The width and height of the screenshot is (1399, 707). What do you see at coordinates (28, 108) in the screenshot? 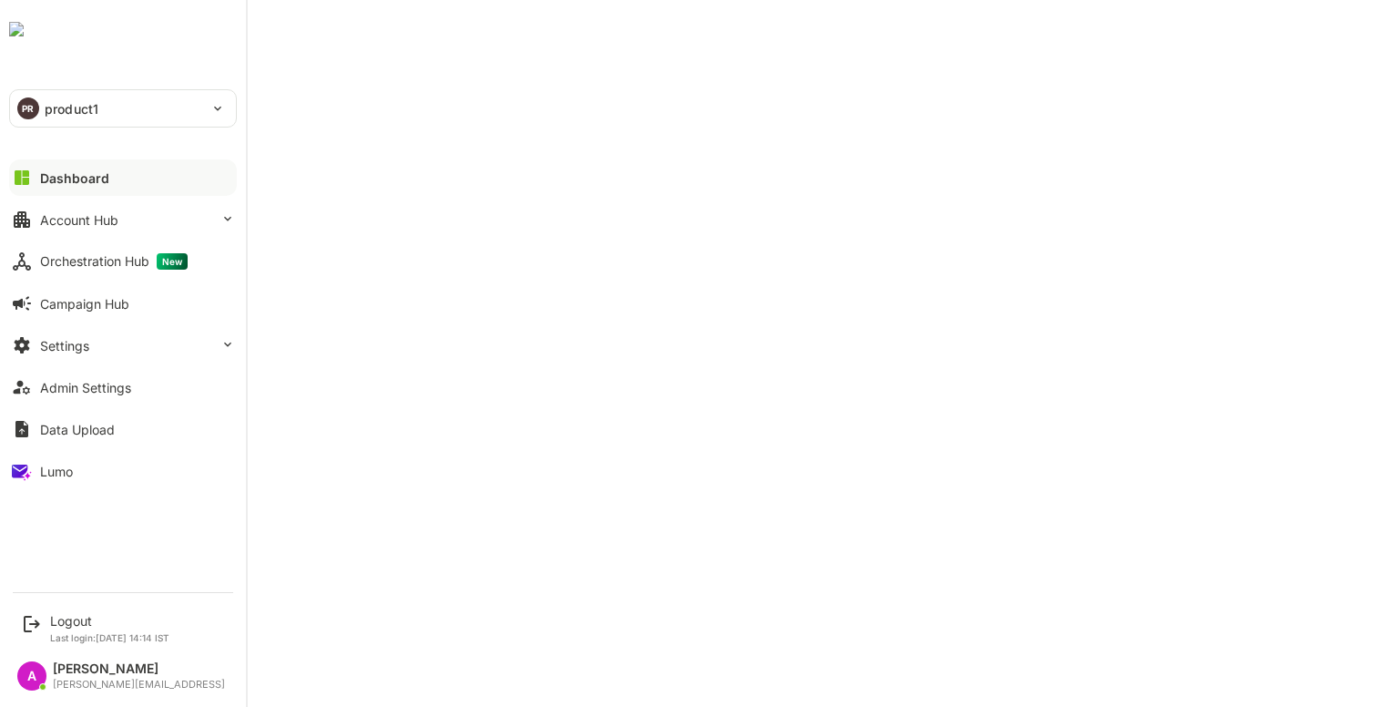
I see `div: PR` at bounding box center [28, 108].